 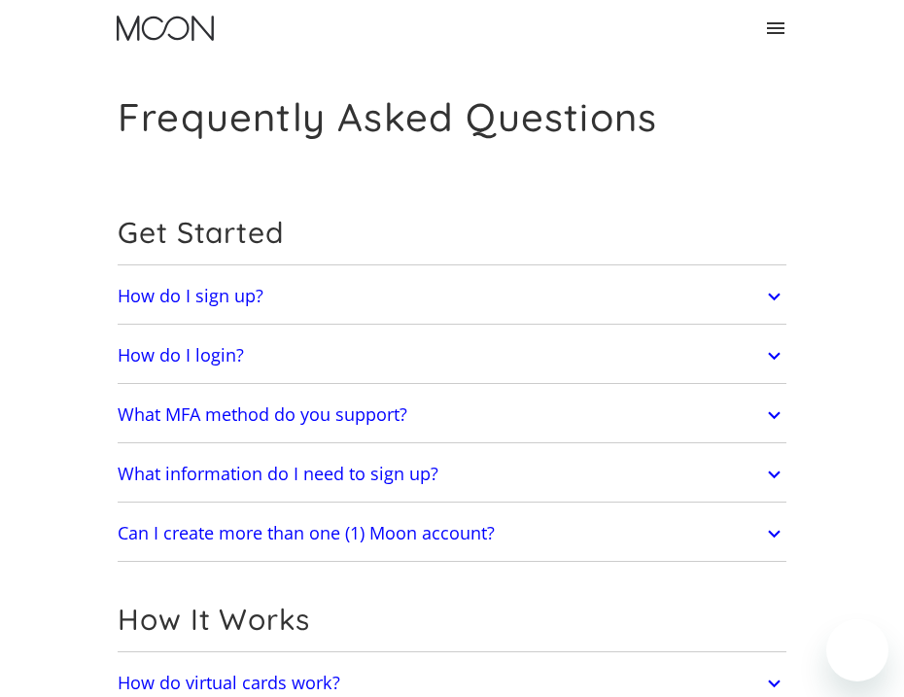 I want to click on h2: How do virtual cards work?, so click(x=228, y=683).